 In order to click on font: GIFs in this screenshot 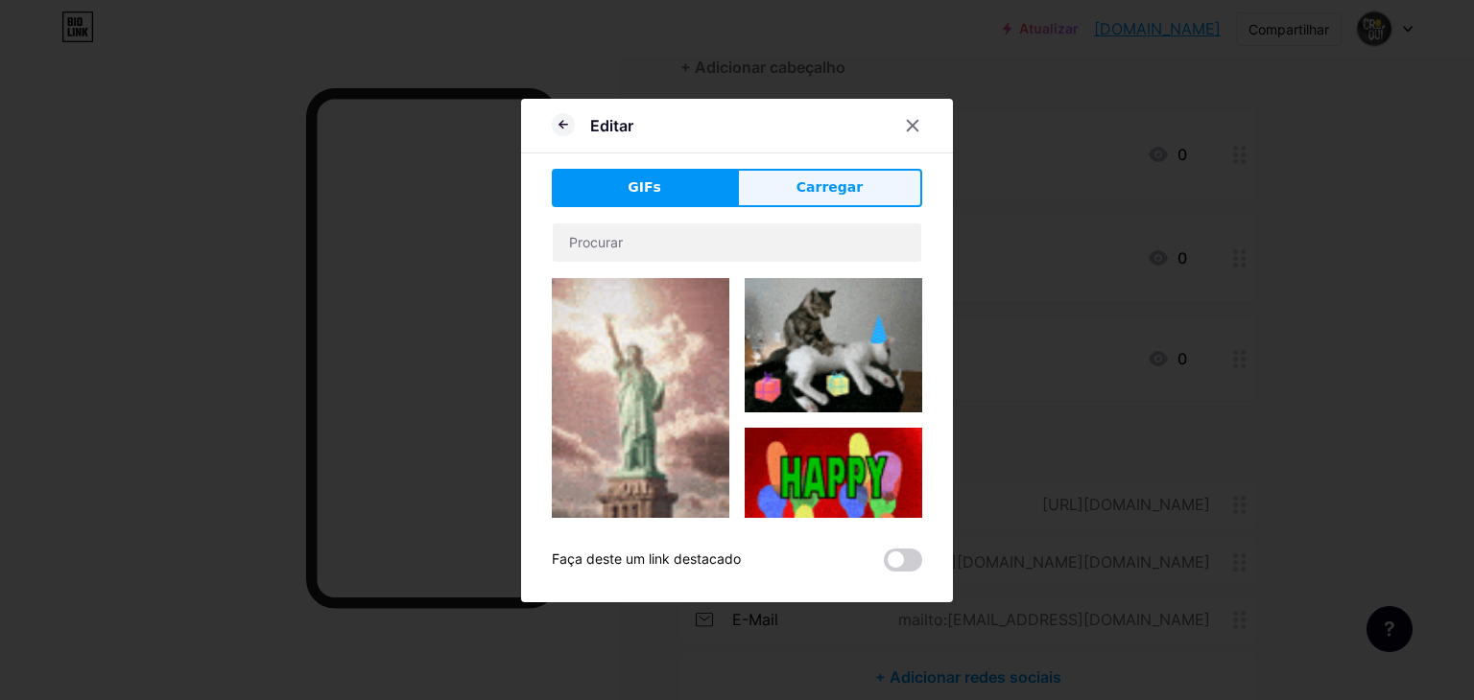, I will do `click(644, 187)`.